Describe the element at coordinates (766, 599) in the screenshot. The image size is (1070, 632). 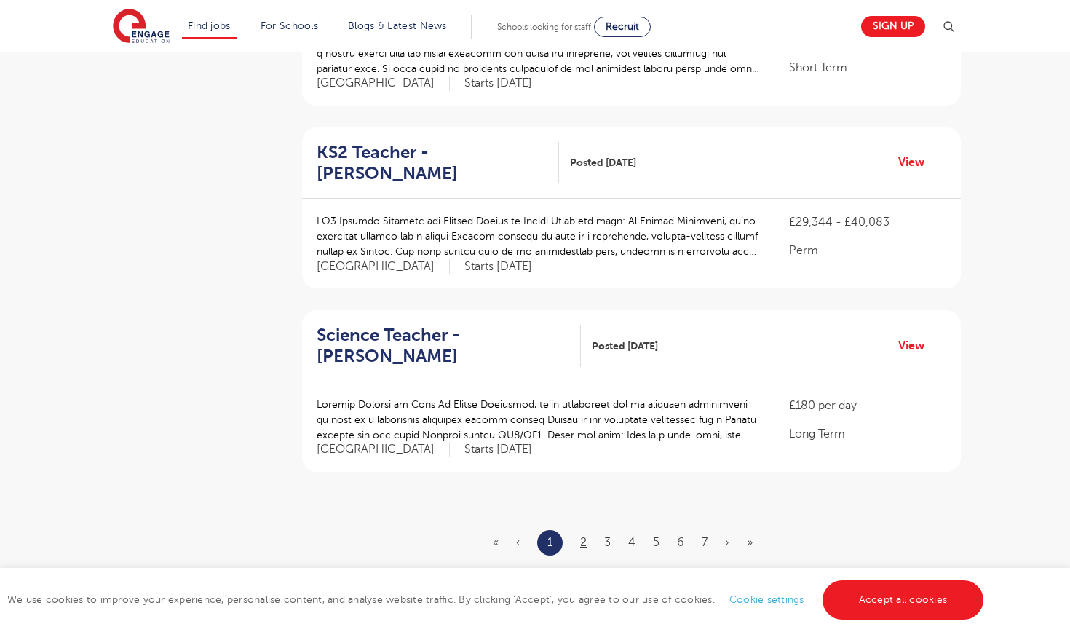
I see `a: Cookie settings` at that location.